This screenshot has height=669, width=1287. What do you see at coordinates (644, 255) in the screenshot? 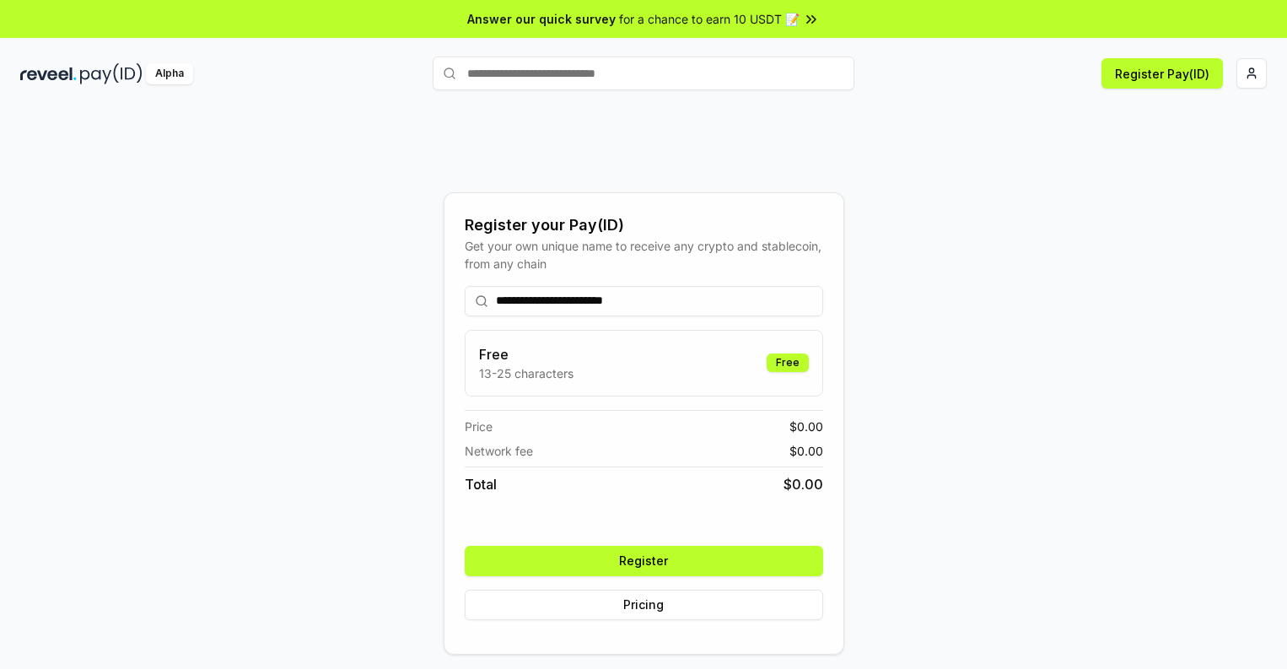
I see `div: Get your own unique name to receive any crypto and stablecoin, from any chain` at bounding box center [644, 255].